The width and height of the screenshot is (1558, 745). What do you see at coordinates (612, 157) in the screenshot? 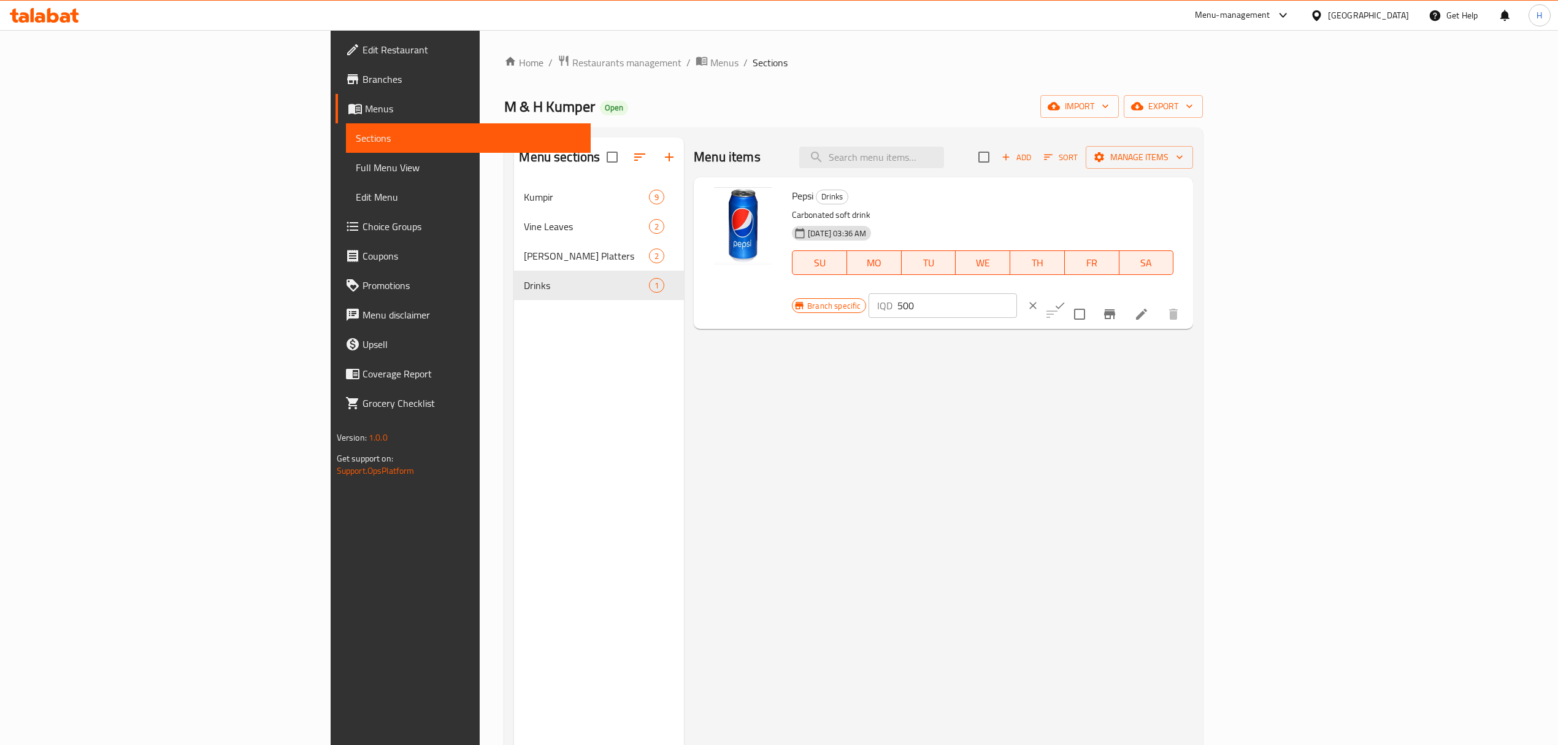
I see `span: Select all sections` at bounding box center [612, 157].